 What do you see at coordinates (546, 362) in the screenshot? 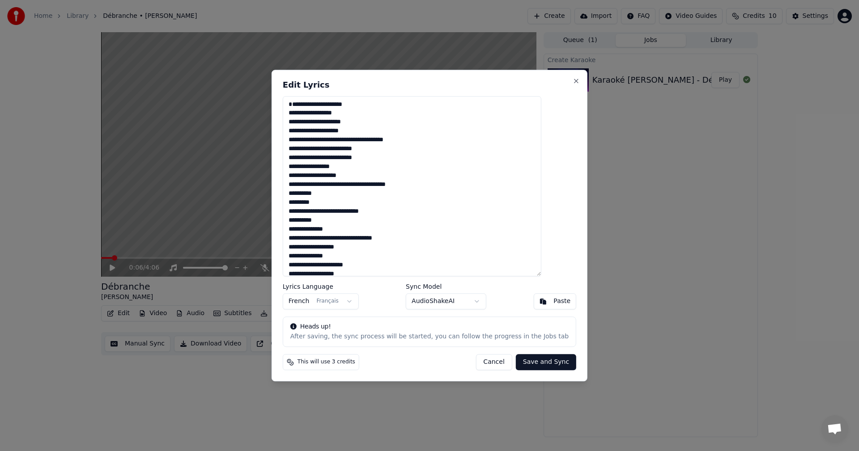
I see `button: Save and Sync` at bounding box center [546, 362].